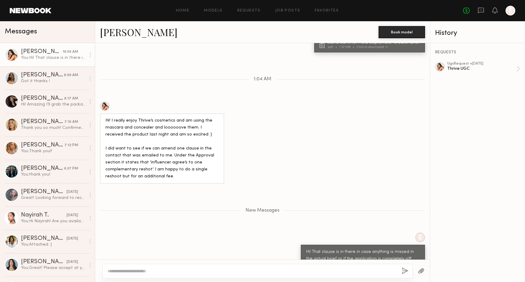 The height and width of the screenshot is (282, 525). I want to click on div: 7:16 AM, so click(71, 122).